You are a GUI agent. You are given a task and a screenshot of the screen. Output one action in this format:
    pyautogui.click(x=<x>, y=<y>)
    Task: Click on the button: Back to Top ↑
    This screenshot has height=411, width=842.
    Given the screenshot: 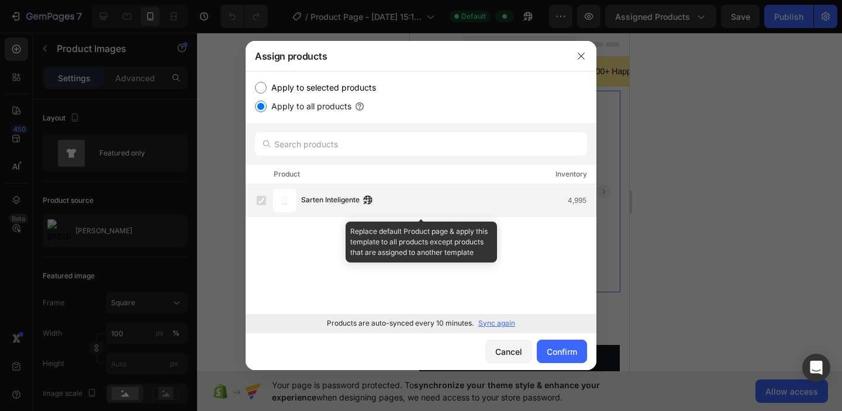 What is the action you would take?
    pyautogui.click(x=109, y=325)
    